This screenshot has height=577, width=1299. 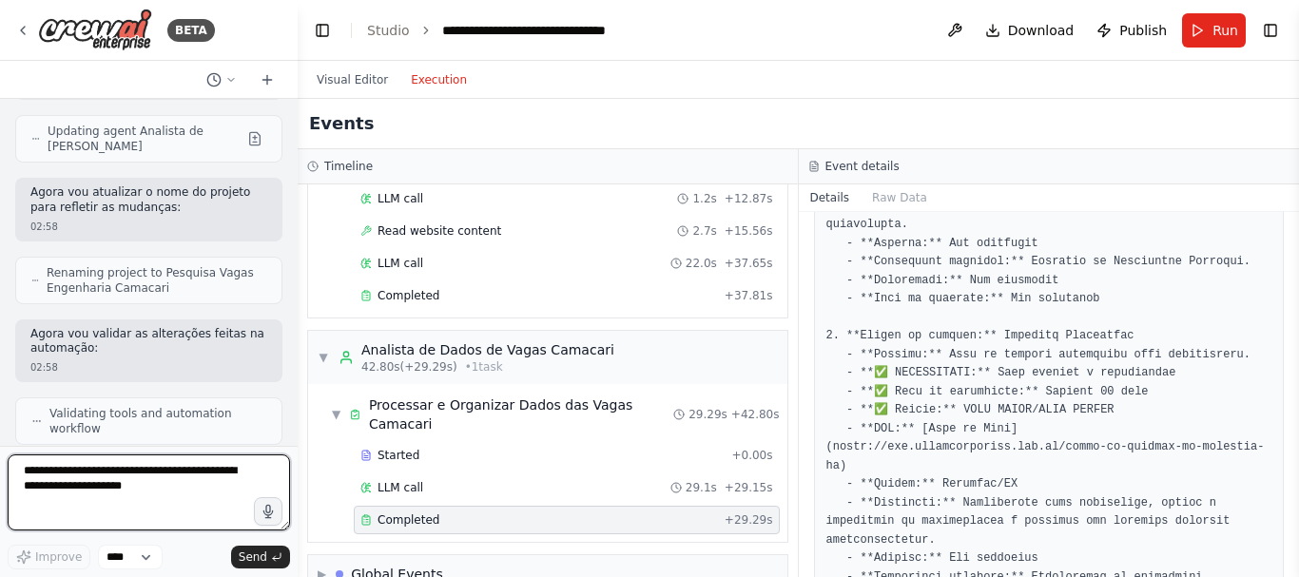 What do you see at coordinates (58, 557) in the screenshot?
I see `span: Improve` at bounding box center [58, 557].